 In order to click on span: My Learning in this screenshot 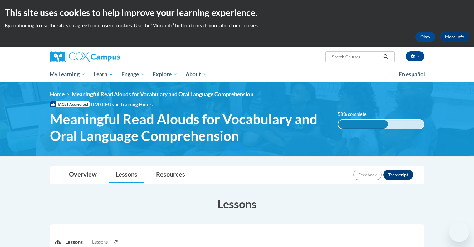, I will do `click(67, 74)`.